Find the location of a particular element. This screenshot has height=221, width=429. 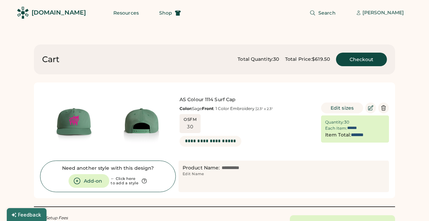

button: Add-on is located at coordinates (89, 181).